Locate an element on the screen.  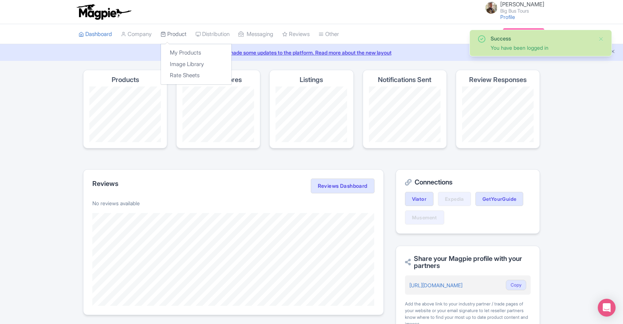
a: We made some updates to the platform. Read more about the new layout is located at coordinates (312, 52).